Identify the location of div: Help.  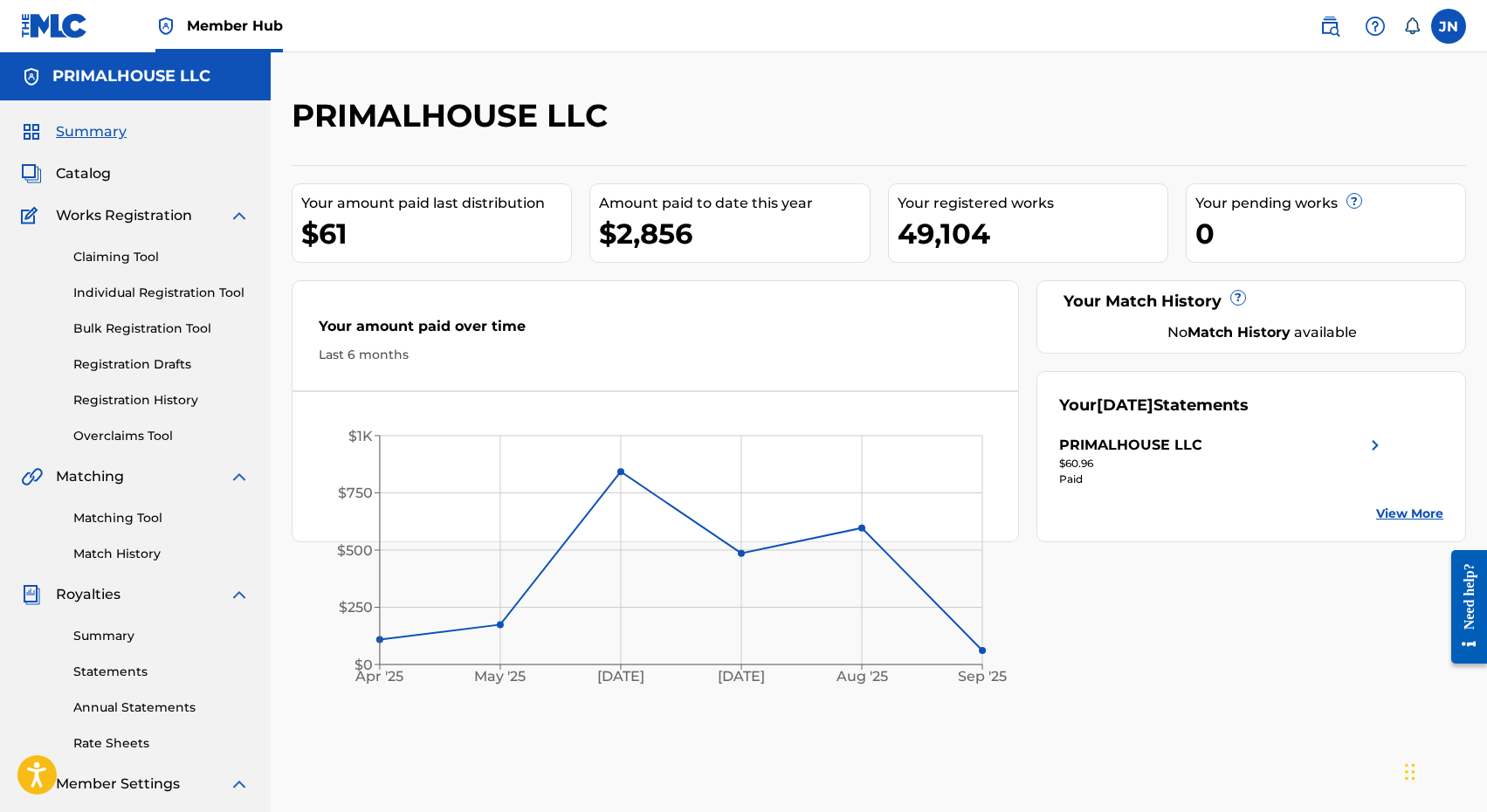
(1375, 26).